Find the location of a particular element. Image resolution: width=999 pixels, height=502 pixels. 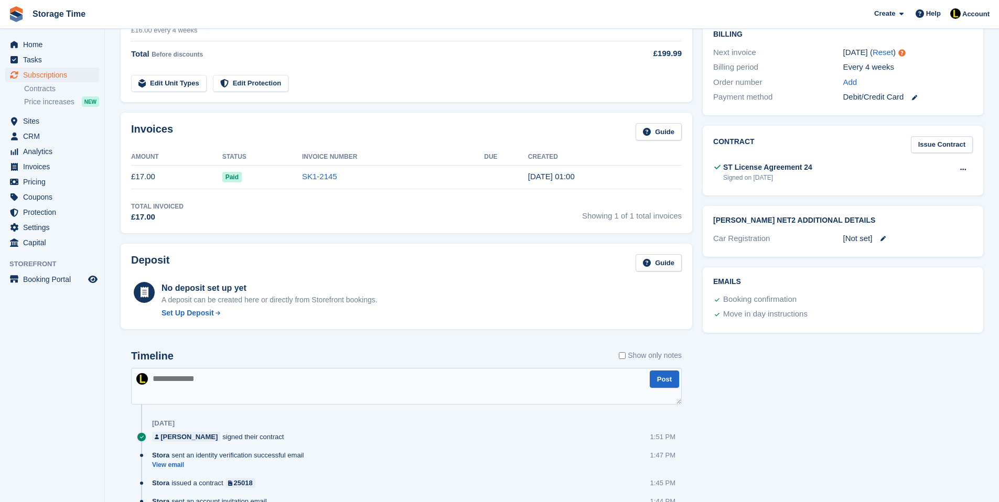

a: Add is located at coordinates (850, 82).